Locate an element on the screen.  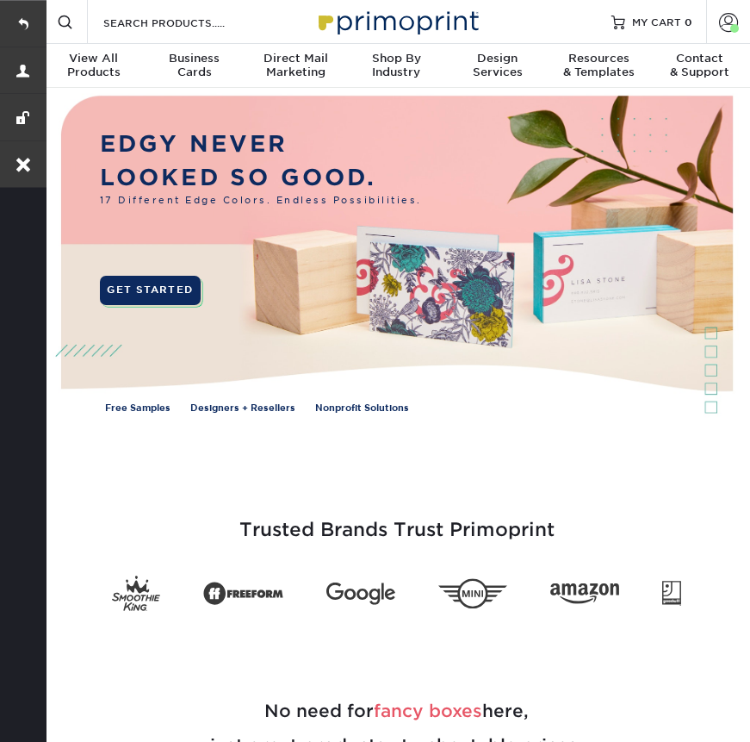
img: Primoprint is located at coordinates (397, 21).